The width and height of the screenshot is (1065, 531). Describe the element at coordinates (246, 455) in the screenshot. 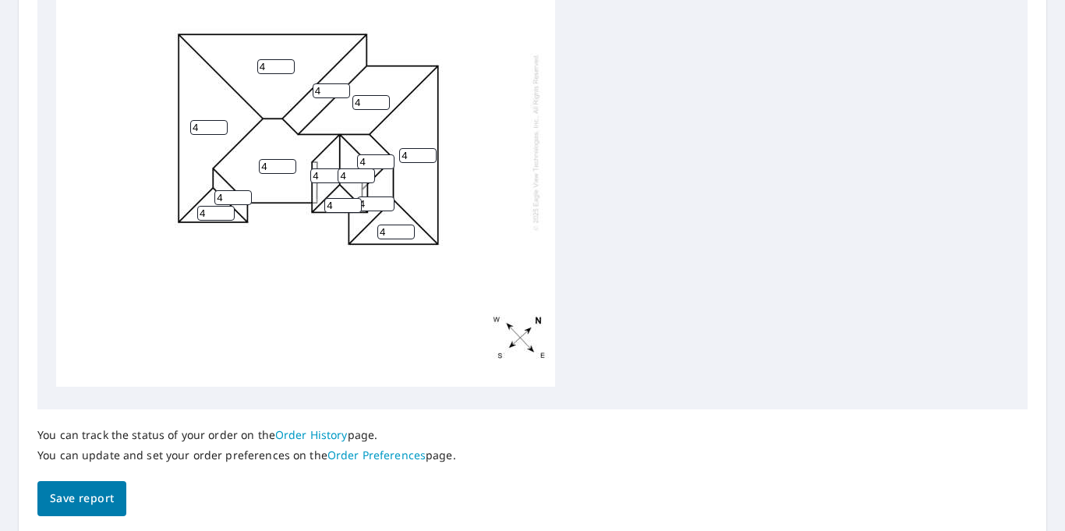

I see `p: You can update and set your order preferences on the page.` at that location.